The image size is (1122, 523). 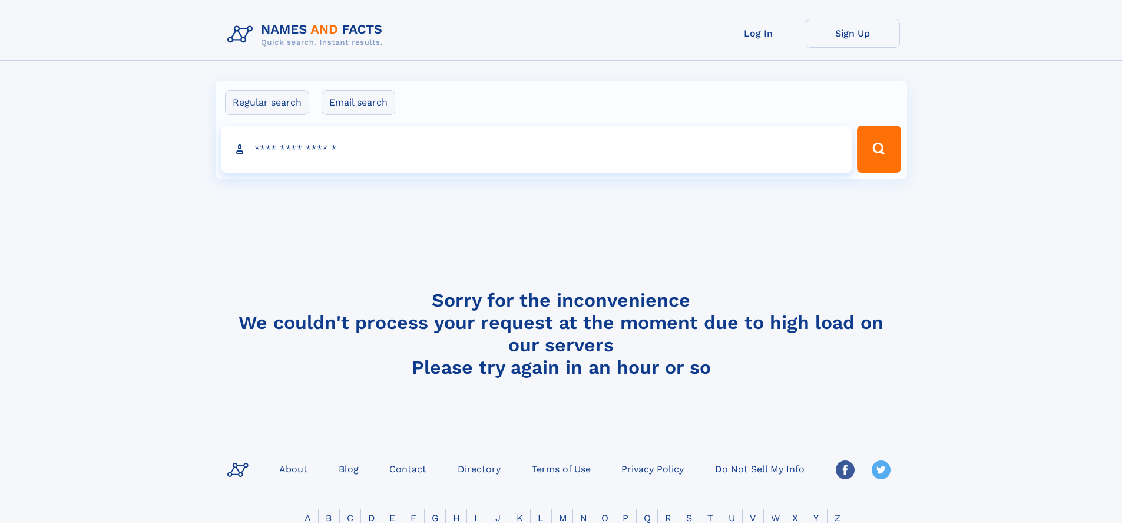 I want to click on input: search input, so click(x=537, y=149).